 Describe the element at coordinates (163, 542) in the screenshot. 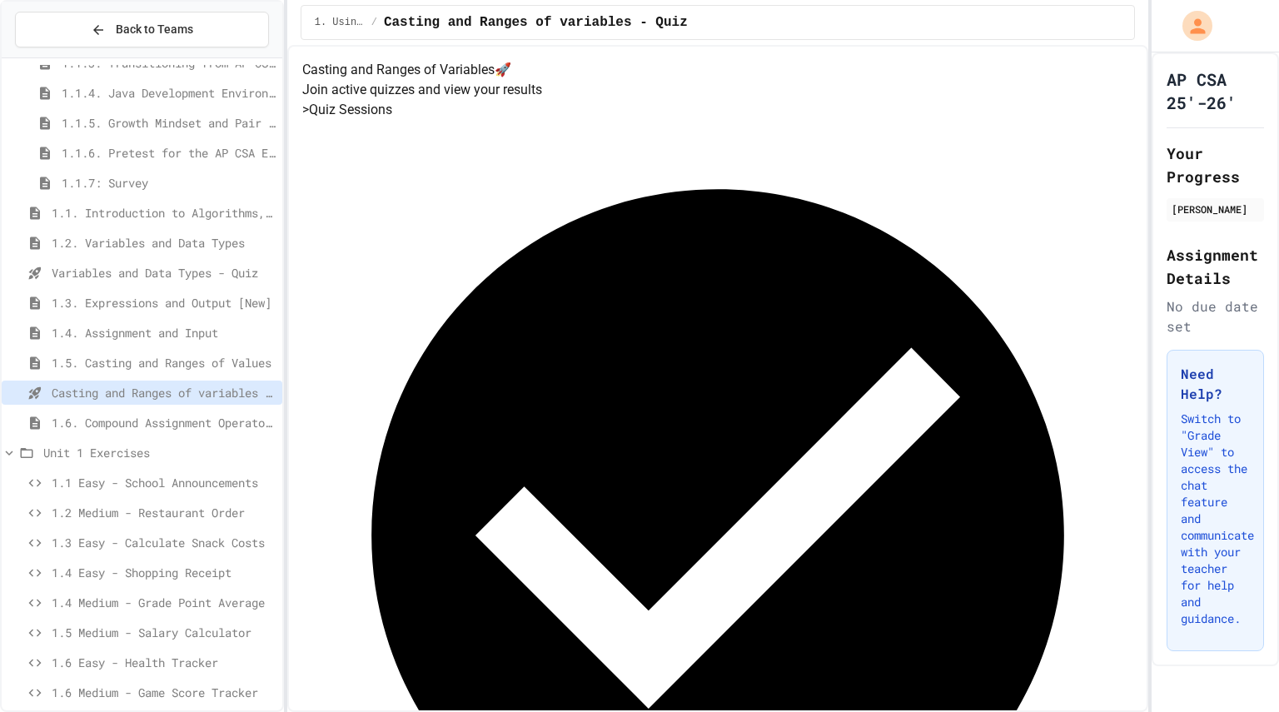

I see `span: 1.3 Easy - Calculate Snack Costs` at that location.